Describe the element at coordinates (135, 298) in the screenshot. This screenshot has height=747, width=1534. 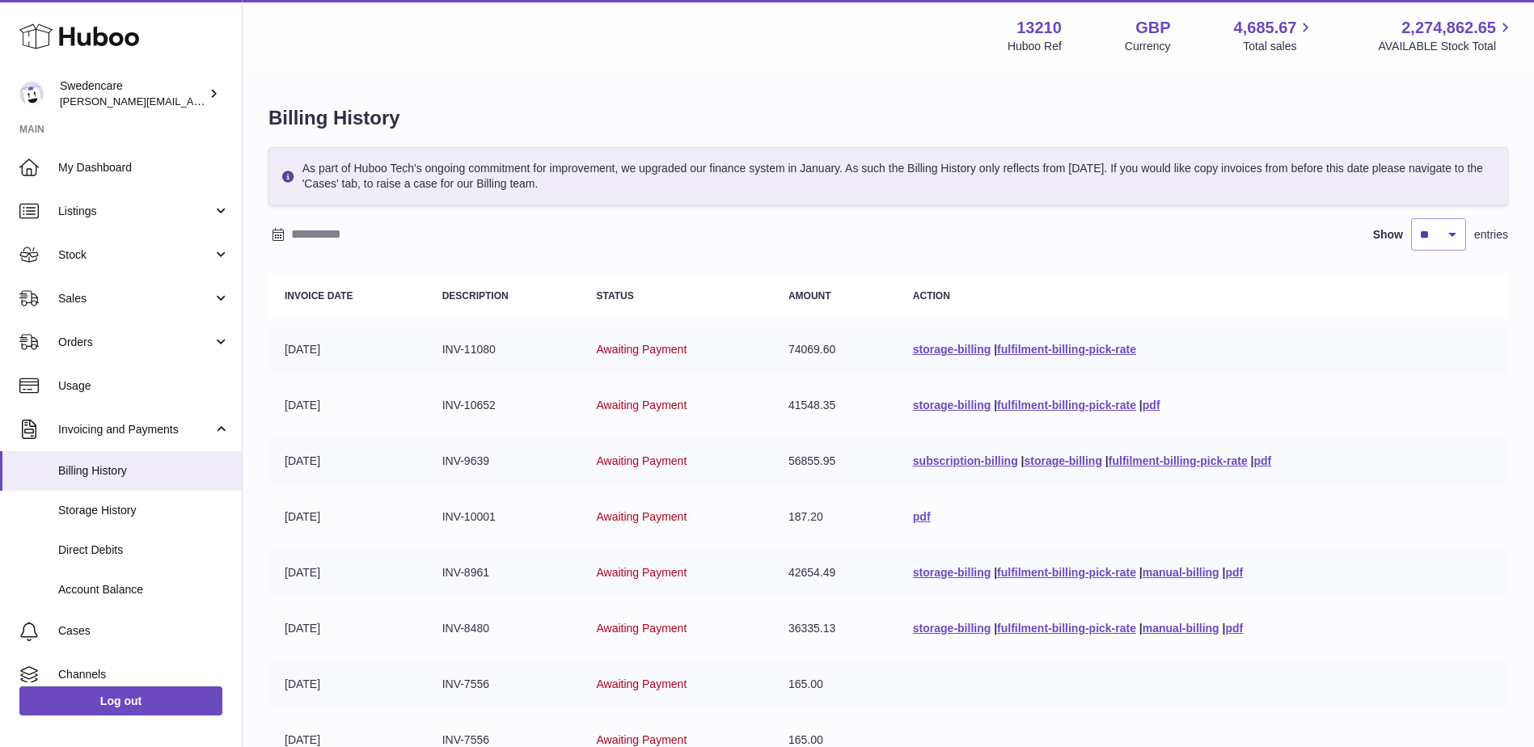
I see `span: Sales` at that location.